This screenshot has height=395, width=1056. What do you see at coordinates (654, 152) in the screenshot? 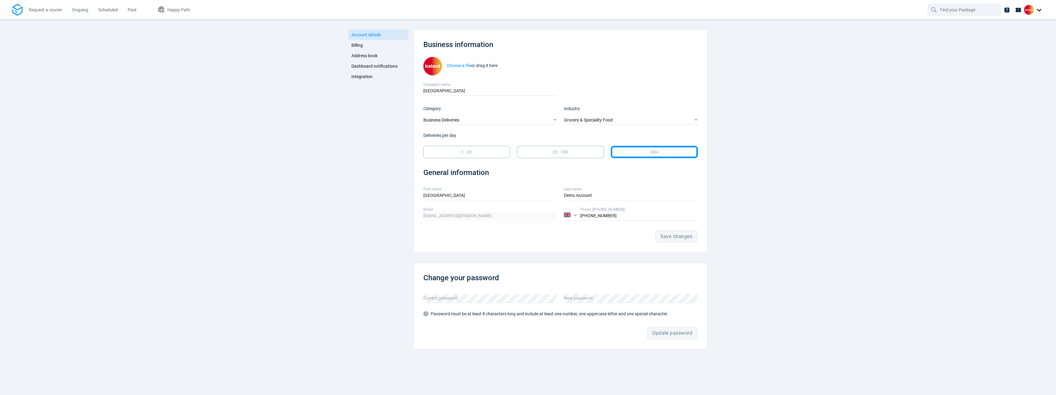
I see `p: 100+` at bounding box center [654, 152].